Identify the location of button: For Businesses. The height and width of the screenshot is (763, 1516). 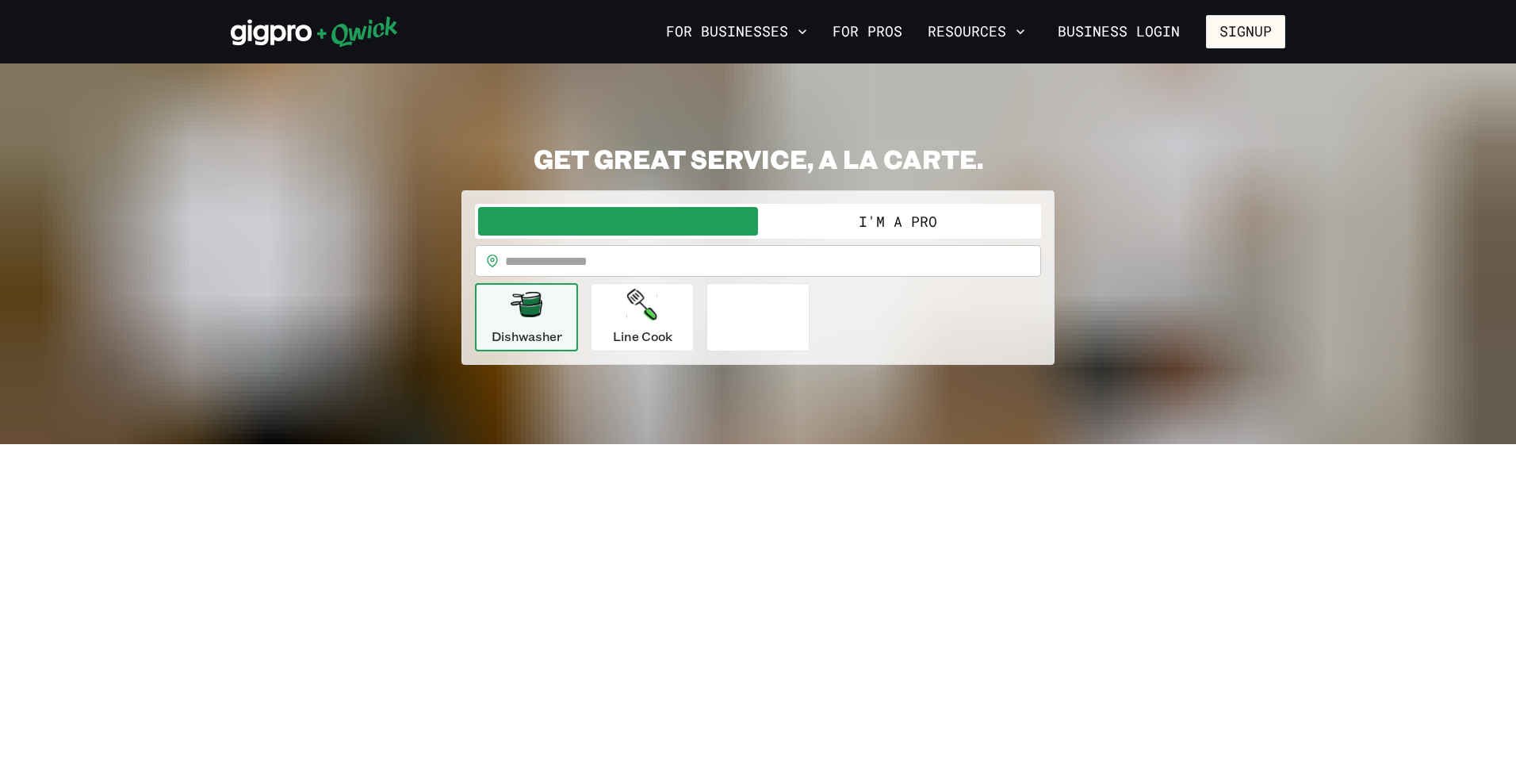
(736, 32).